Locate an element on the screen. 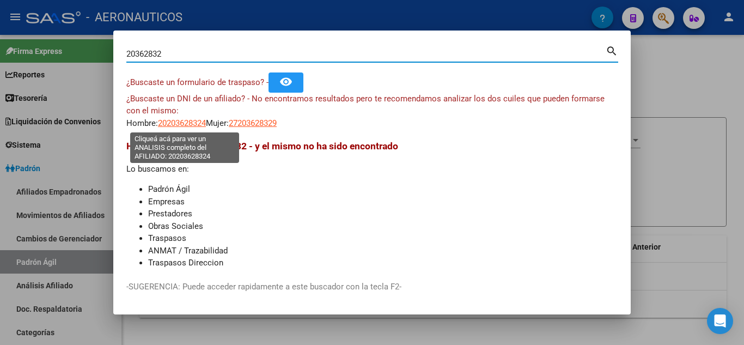 This screenshot has width=744, height=345. span: ¿Buscaste un formulario de traspaso? - is located at coordinates (197, 82).